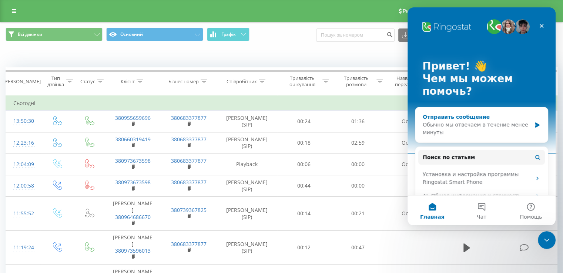 The image size is (563, 273). Describe the element at coordinates (30, 34) in the screenshot. I see `span: Всі дзвінки` at that location.